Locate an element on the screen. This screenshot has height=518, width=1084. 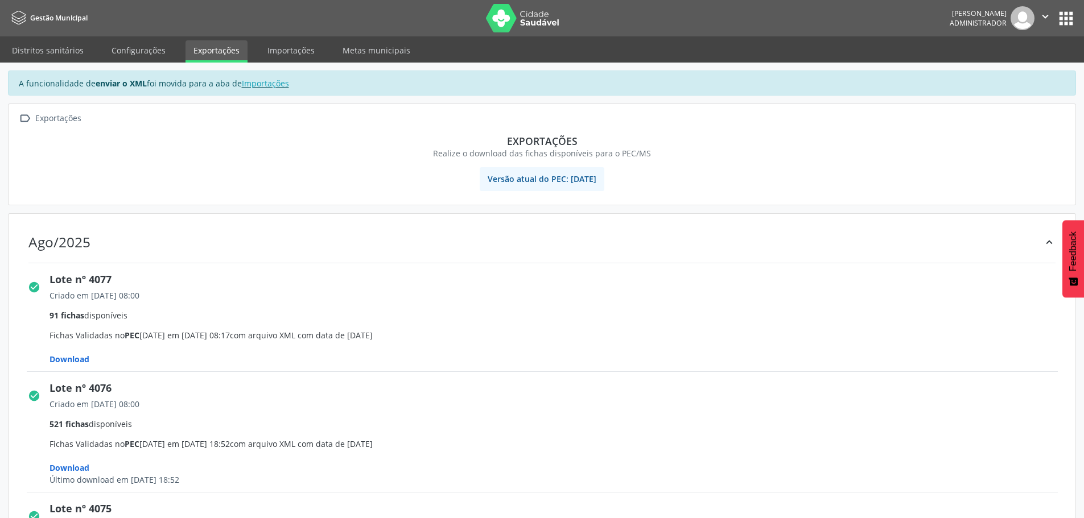
img: img is located at coordinates (1022, 18).